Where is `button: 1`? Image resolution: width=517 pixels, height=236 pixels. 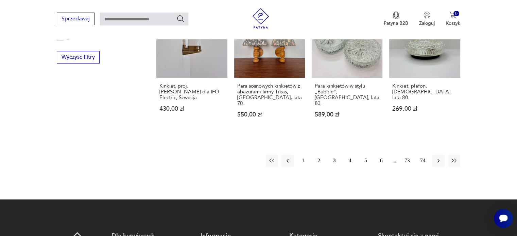
button: 1 is located at coordinates (303, 161).